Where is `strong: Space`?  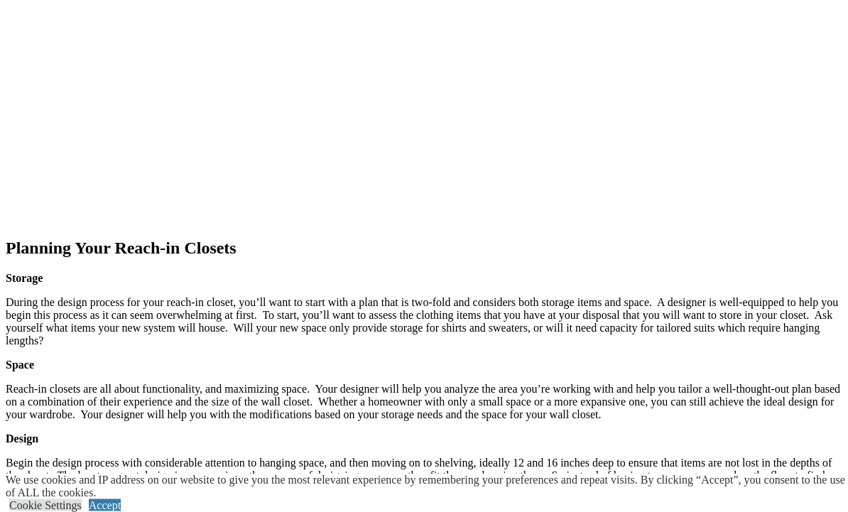 strong: Space is located at coordinates (20, 364).